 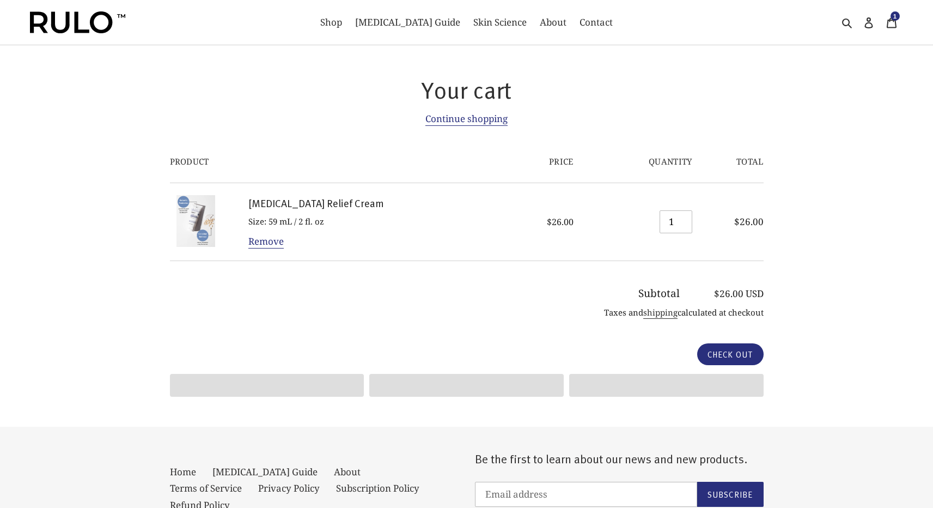 I want to click on th: Price, so click(x=511, y=162).